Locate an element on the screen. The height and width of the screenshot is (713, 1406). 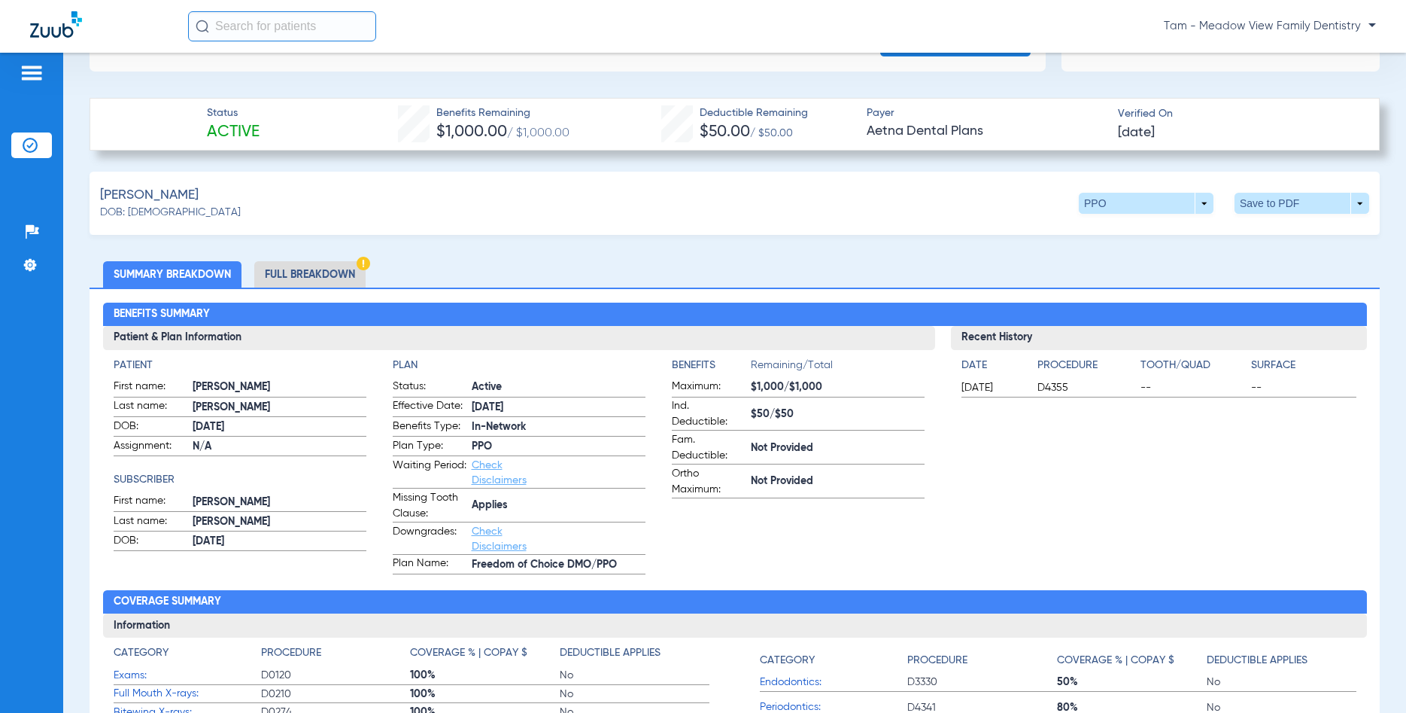
div: Chat Widget is located at coordinates (1369, 676).